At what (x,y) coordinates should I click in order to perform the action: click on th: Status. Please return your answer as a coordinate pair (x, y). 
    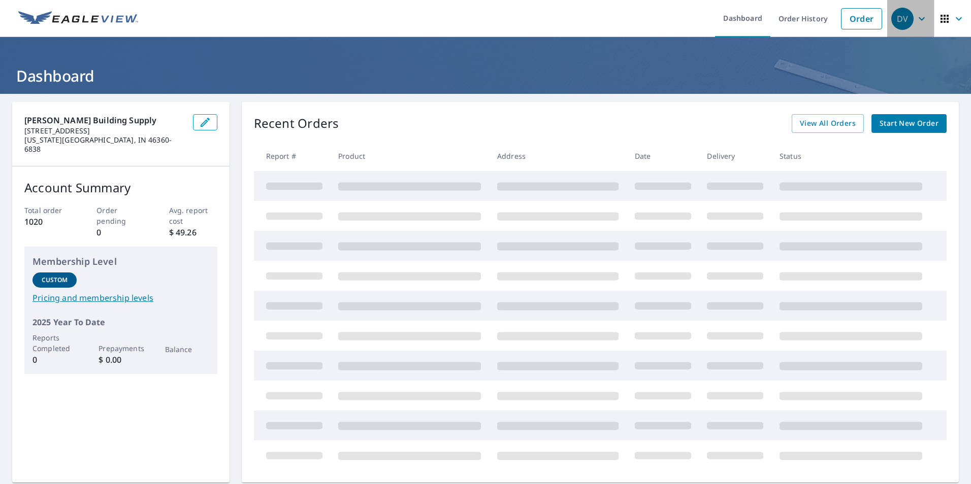
    Looking at the image, I should click on (851, 156).